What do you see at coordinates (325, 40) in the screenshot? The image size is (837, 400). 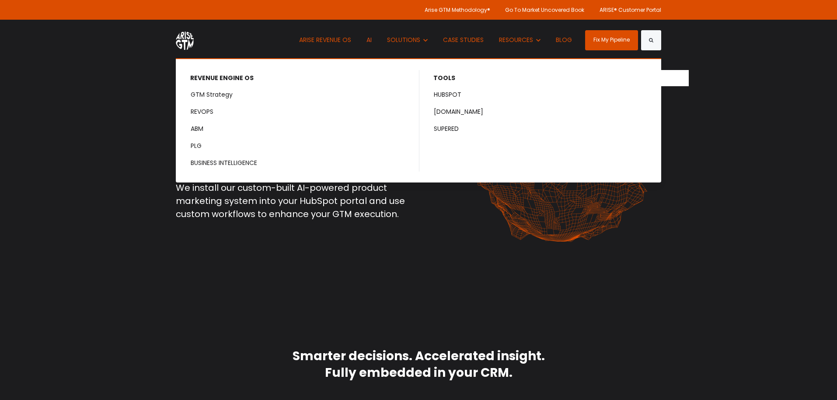 I see `a: ARISE REVENUE OS` at bounding box center [325, 40].